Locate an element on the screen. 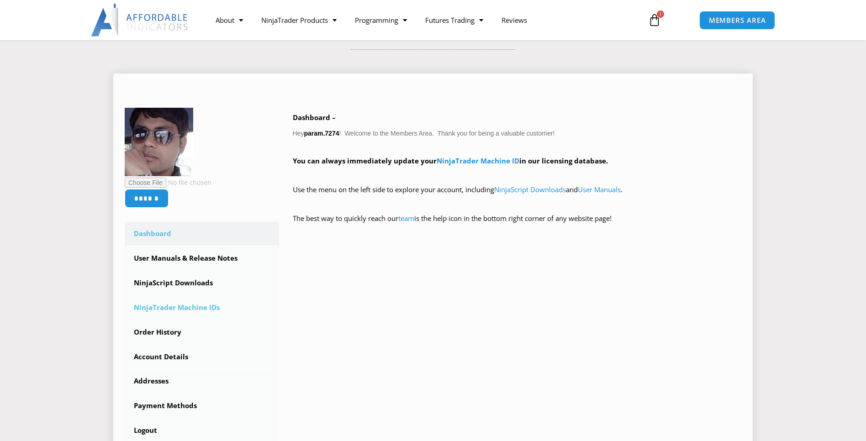  p: Use the menu on the left side to explore your account, including and . is located at coordinates (517, 196).